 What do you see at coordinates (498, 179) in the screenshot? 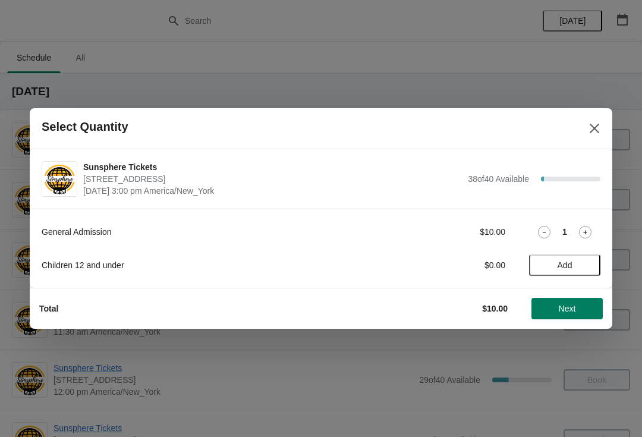
I see `span: 38 of 40 Available` at bounding box center [498, 179].